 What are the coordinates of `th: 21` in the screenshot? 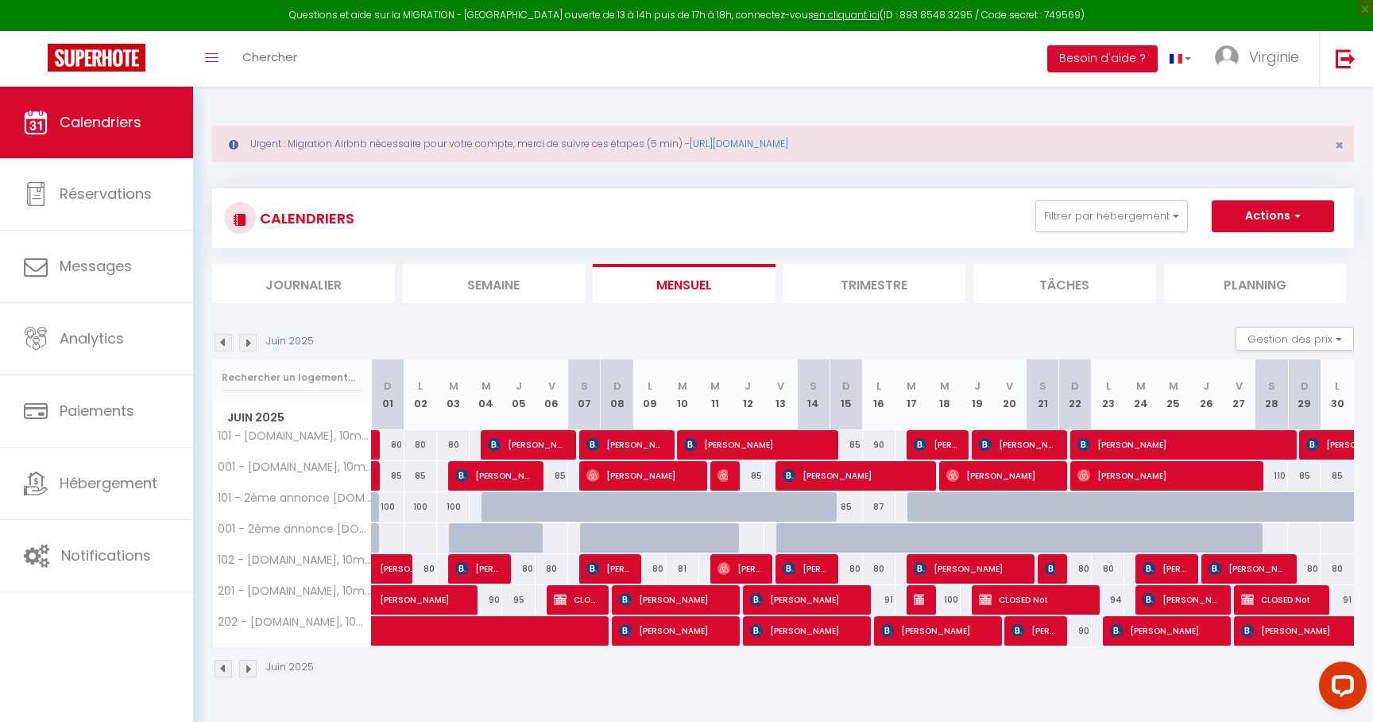 It's located at (1043, 394).